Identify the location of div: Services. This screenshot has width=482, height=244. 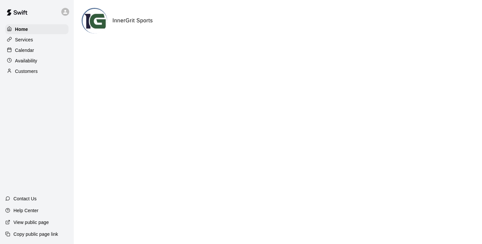
(37, 40).